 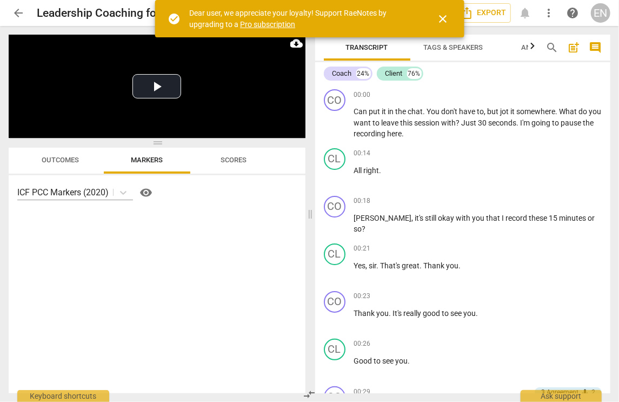 I want to click on button: Export, so click(x=484, y=13).